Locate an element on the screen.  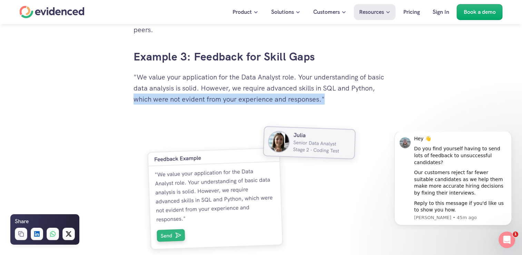
p: Resources is located at coordinates (372, 12).